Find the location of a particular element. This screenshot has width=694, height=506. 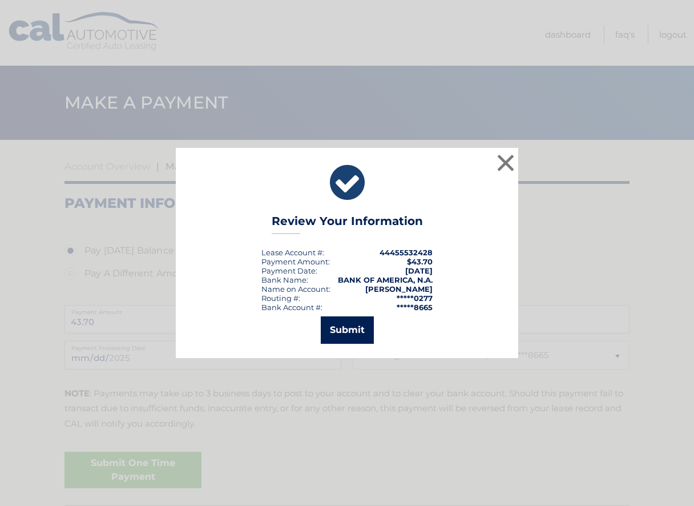

div: Routing #: is located at coordinates (281, 298).